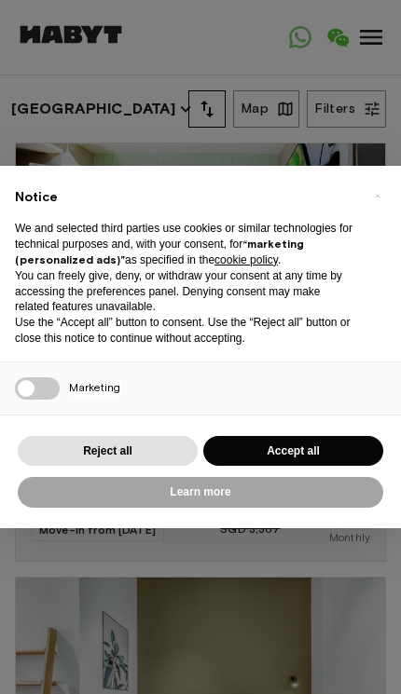 The image size is (401, 694). Describe the element at coordinates (94, 388) in the screenshot. I see `span: Marketing` at that location.